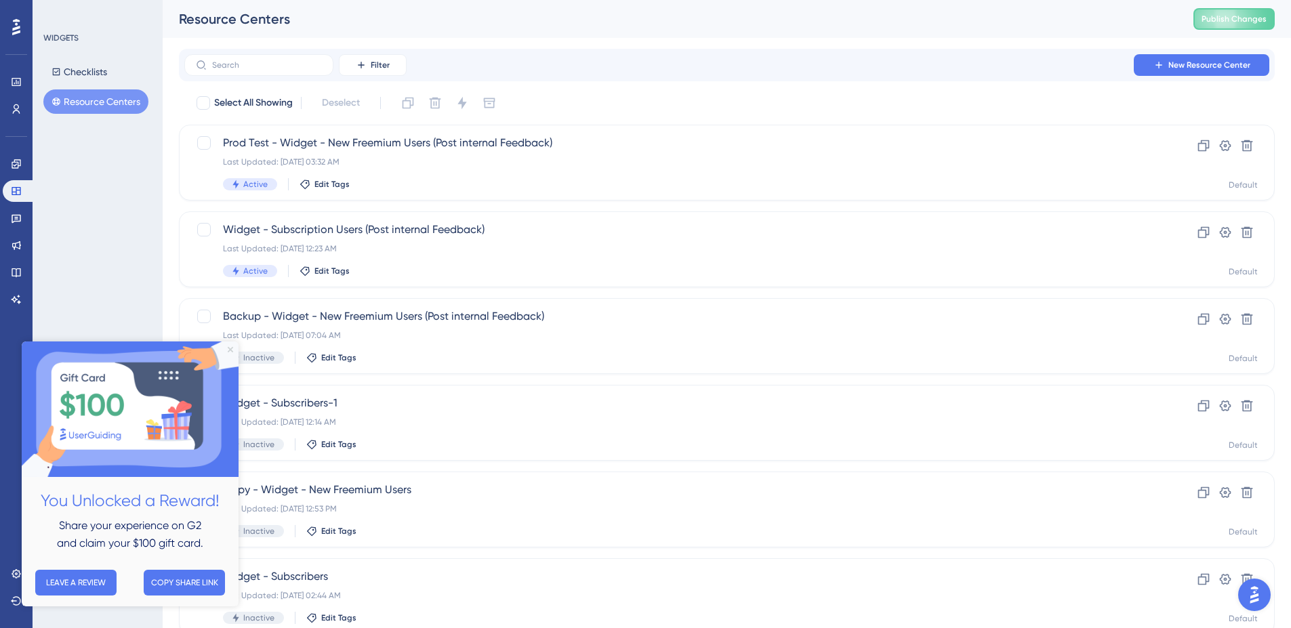 The width and height of the screenshot is (1291, 628). Describe the element at coordinates (108, 201) in the screenshot. I see `span: and claim your $100 gift card.` at that location.